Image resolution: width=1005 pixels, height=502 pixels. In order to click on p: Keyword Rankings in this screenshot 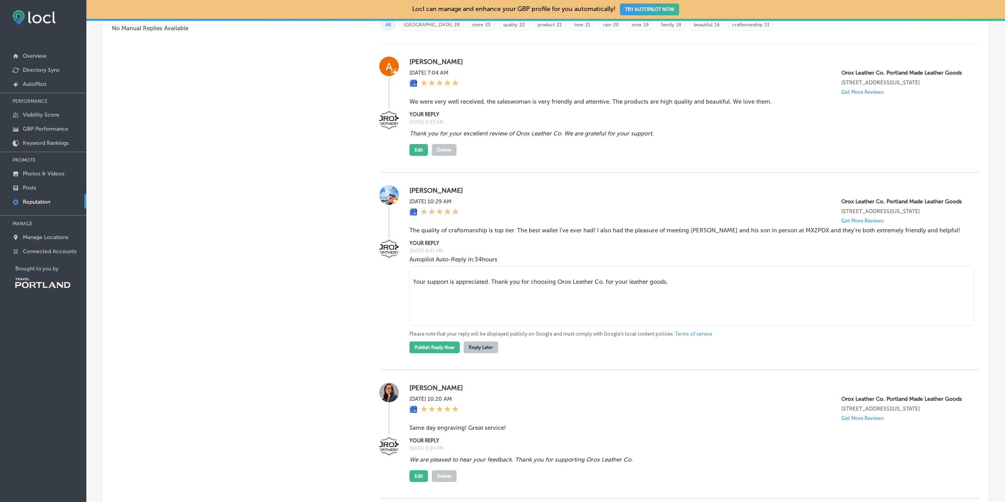, I will do `click(46, 143)`.